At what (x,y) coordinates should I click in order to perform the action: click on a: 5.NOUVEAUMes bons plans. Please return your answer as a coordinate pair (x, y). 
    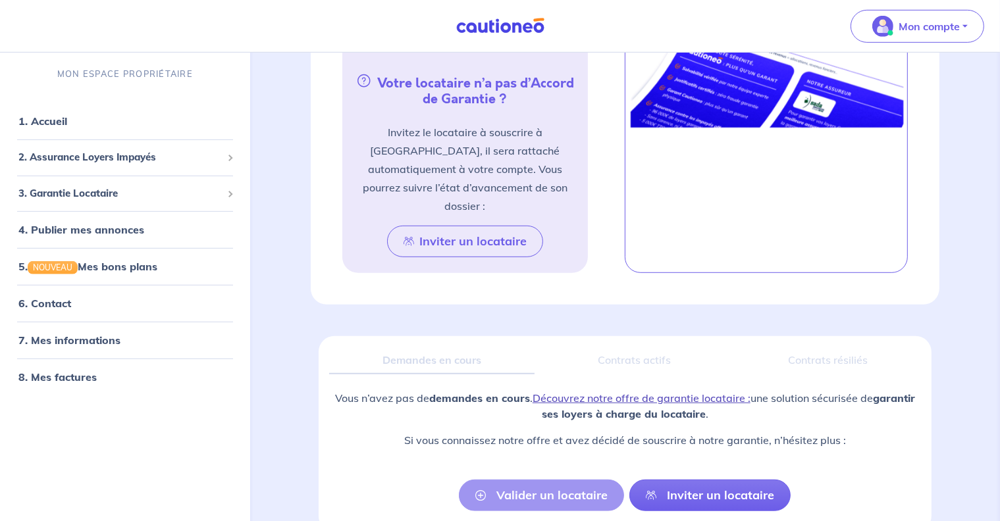
    Looking at the image, I should click on (88, 267).